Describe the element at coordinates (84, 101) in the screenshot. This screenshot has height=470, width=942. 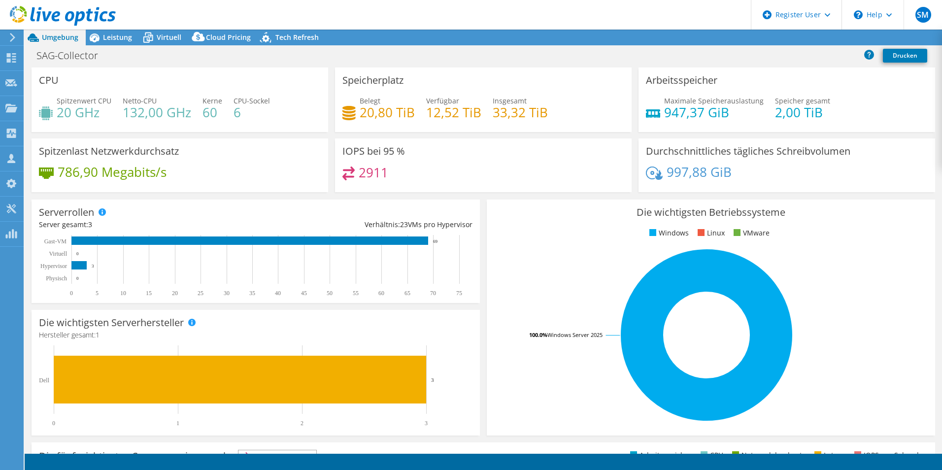
I see `span: Spitzenwert CPU` at that location.